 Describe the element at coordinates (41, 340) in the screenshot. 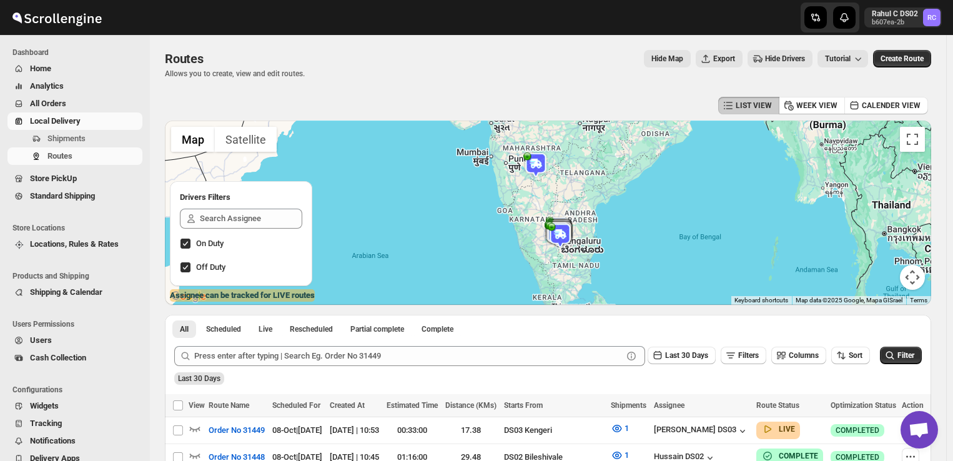

I see `span: Users` at that location.